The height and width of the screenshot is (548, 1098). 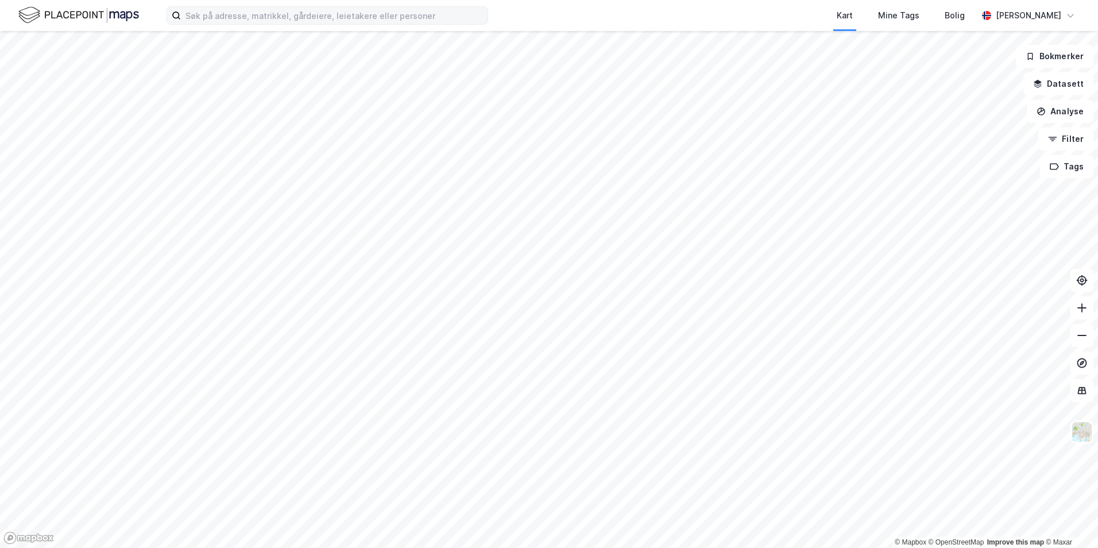 I want to click on div: Kontrollprogram for chat, so click(x=1070, y=521).